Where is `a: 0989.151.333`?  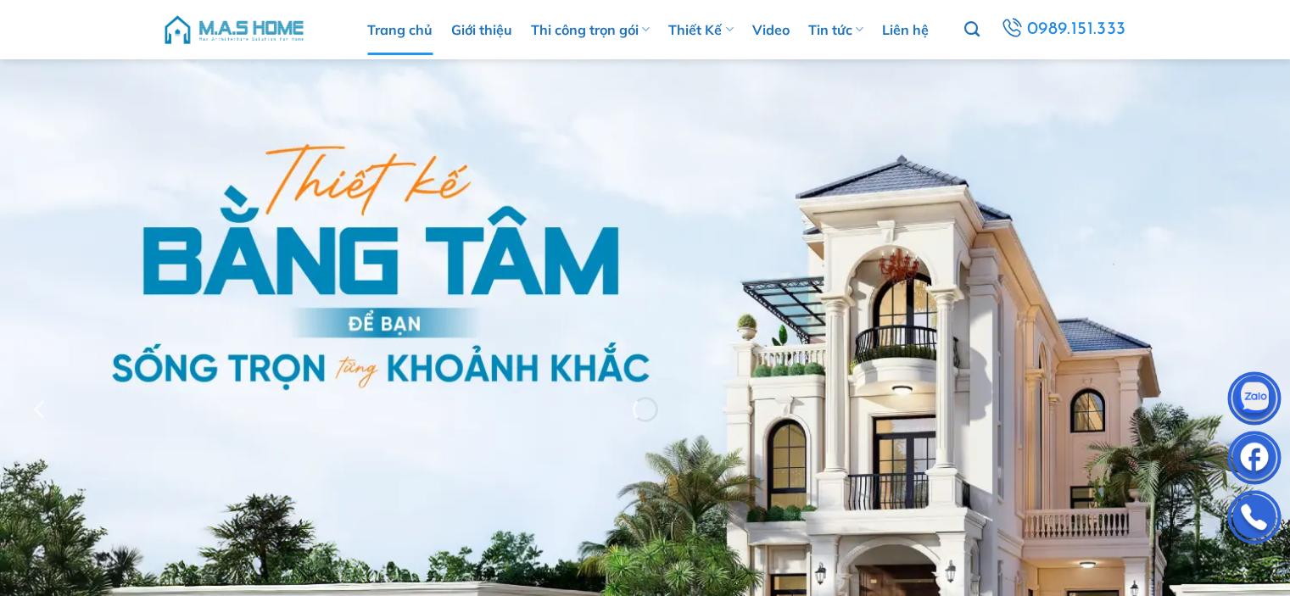
a: 0989.151.333 is located at coordinates (1063, 30).